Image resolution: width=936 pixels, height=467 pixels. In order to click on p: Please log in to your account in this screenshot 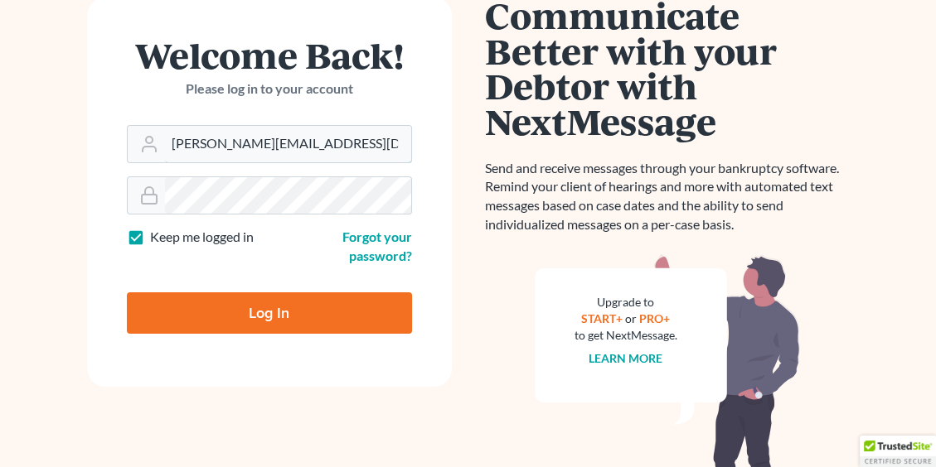, I will do `click(269, 89)`.